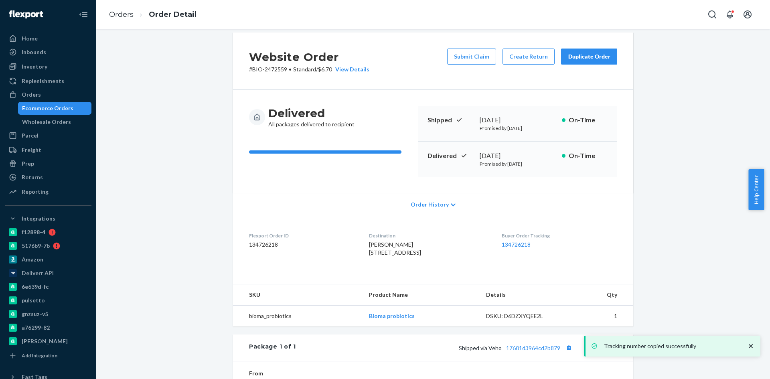 This screenshot has height=379, width=770. I want to click on a: Returns, so click(48, 177).